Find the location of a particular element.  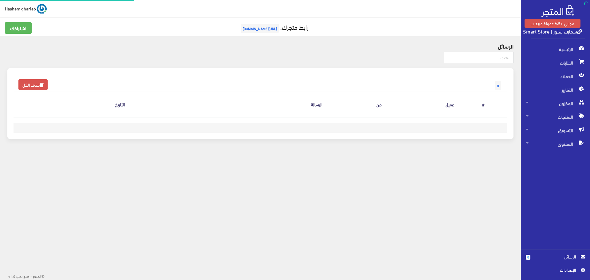

a: اﻹعدادات is located at coordinates (556, 271).